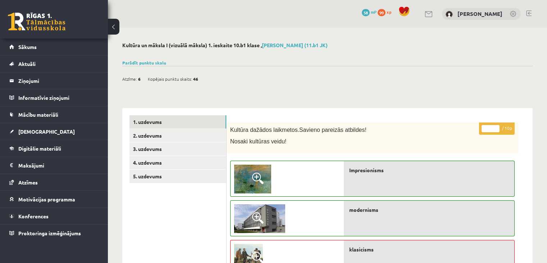 This screenshot has height=263, width=547. Describe the element at coordinates (253, 179) in the screenshot. I see `img: 2.png` at that location.